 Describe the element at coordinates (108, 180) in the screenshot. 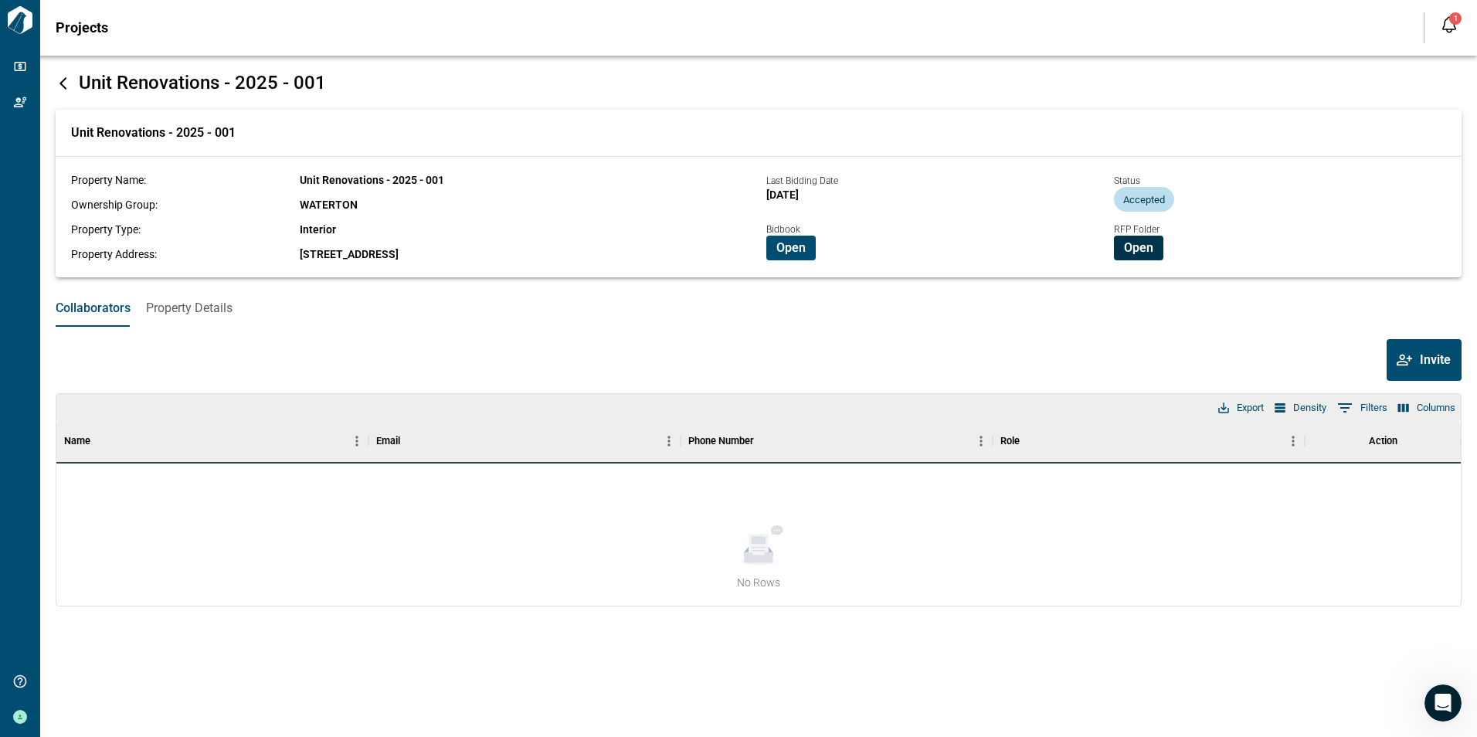

I see `span: Property Name:` at that location.